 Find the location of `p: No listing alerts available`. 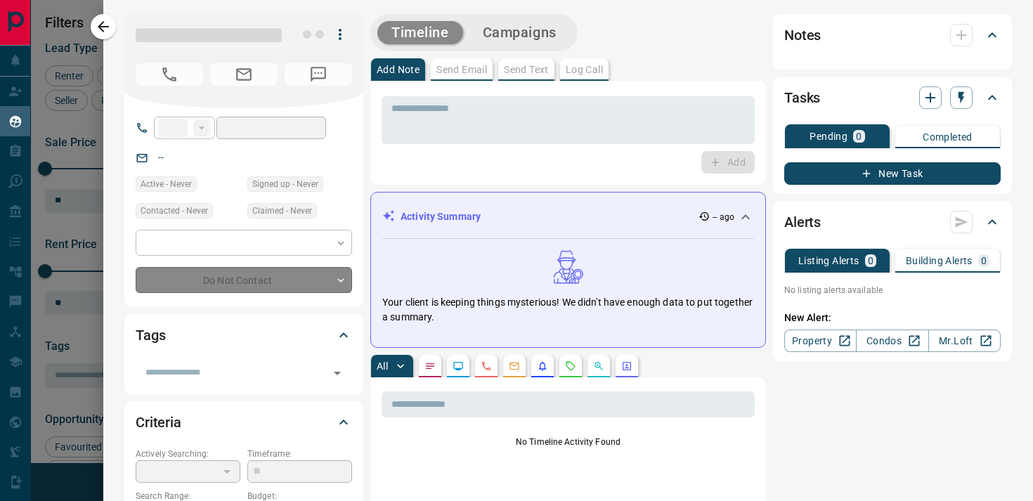

p: No listing alerts available is located at coordinates (893, 290).